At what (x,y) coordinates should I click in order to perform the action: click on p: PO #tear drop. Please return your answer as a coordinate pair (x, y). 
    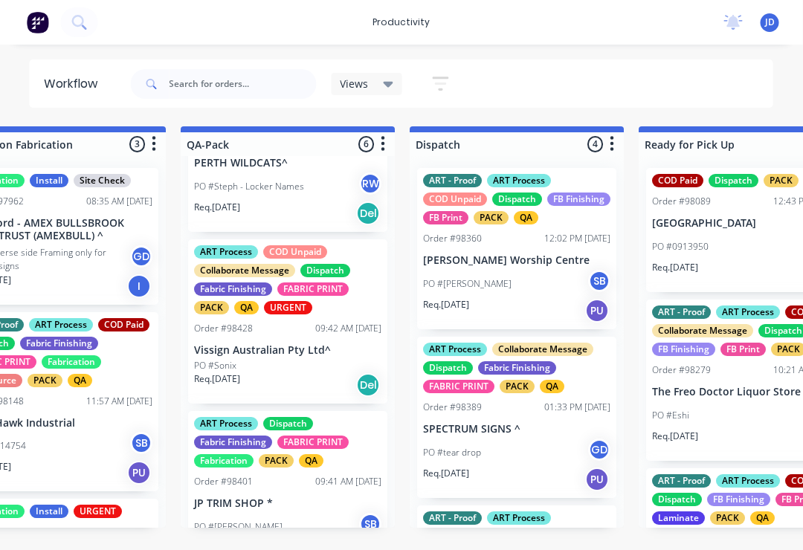
    Looking at the image, I should click on (453, 453).